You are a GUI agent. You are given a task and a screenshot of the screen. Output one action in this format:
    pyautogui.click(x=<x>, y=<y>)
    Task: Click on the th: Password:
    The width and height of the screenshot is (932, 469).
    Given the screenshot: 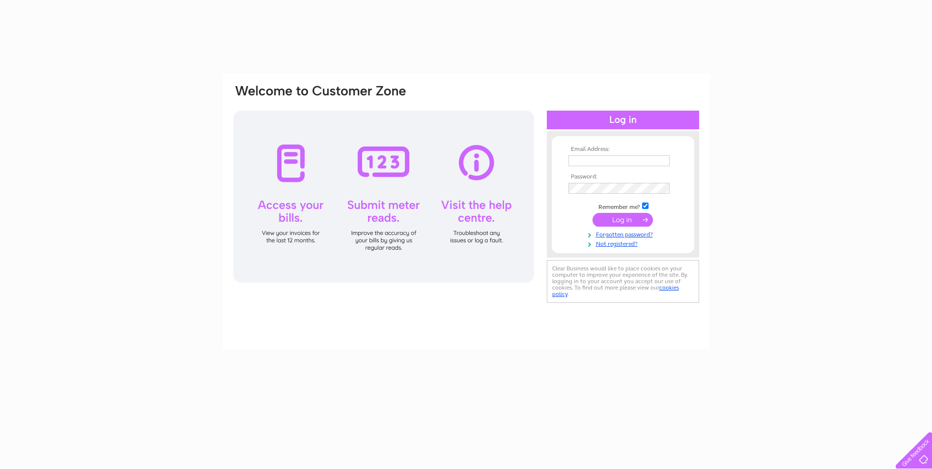 What is the action you would take?
    pyautogui.click(x=623, y=177)
    